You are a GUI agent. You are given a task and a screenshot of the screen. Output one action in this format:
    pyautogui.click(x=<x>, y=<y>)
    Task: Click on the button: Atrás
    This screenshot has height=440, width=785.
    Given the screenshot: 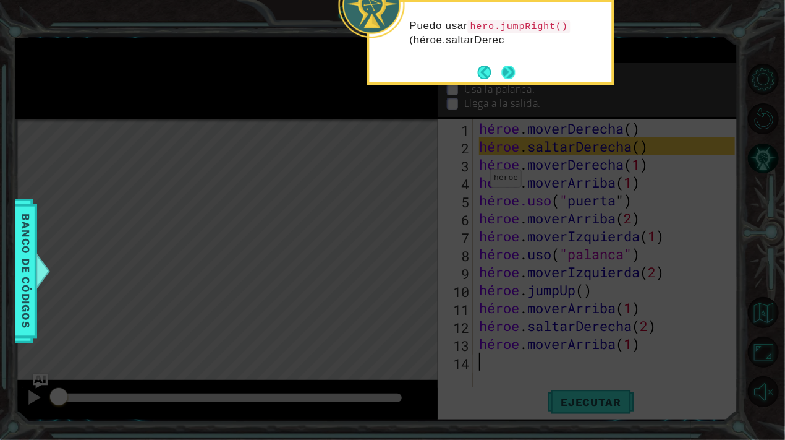 What is the action you would take?
    pyautogui.click(x=490, y=72)
    